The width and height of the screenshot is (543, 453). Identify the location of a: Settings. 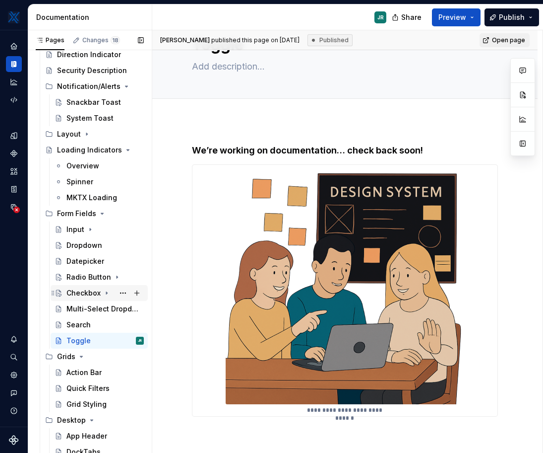
(14, 375).